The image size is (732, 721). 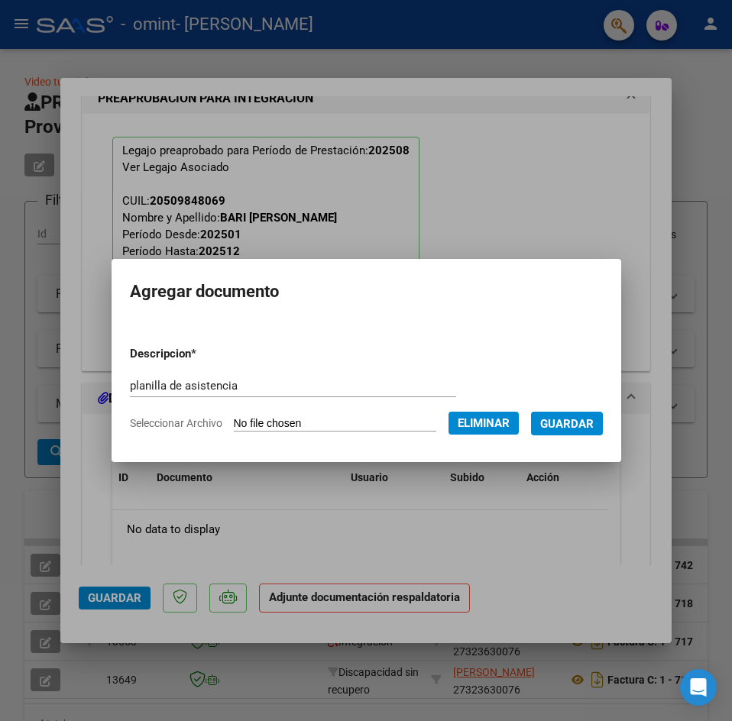 I want to click on div: Open Intercom Messenger, so click(x=698, y=688).